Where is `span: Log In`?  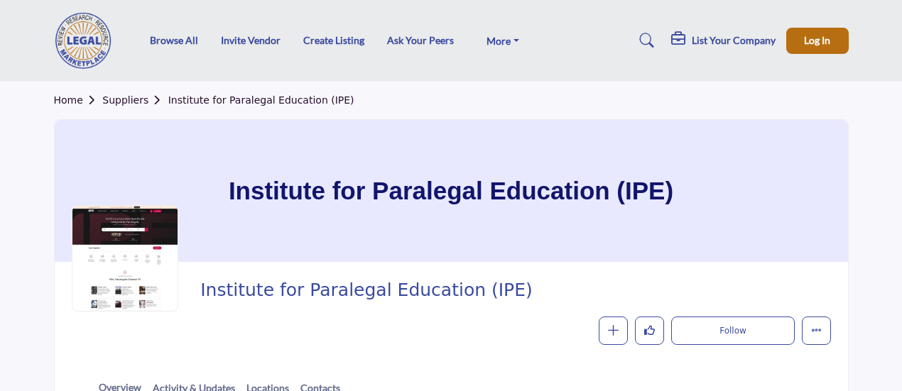 span: Log In is located at coordinates (816, 40).